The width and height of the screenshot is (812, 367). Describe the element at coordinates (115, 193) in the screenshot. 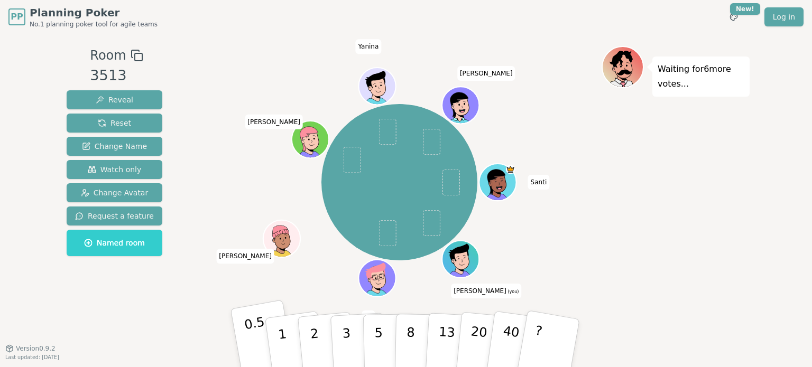

I see `span: Change Avatar` at that location.